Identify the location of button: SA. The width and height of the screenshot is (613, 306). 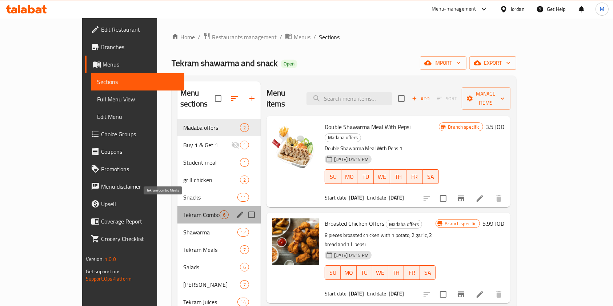
(428, 273).